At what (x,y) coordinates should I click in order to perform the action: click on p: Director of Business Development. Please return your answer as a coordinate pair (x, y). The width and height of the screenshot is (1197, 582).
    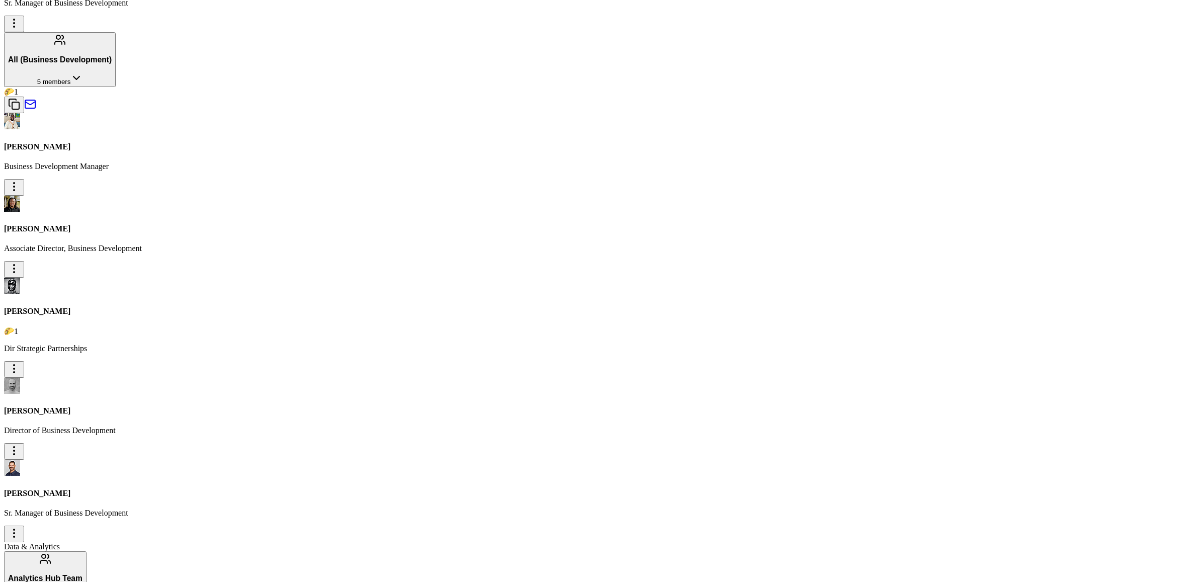
    Looking at the image, I should click on (599, 431).